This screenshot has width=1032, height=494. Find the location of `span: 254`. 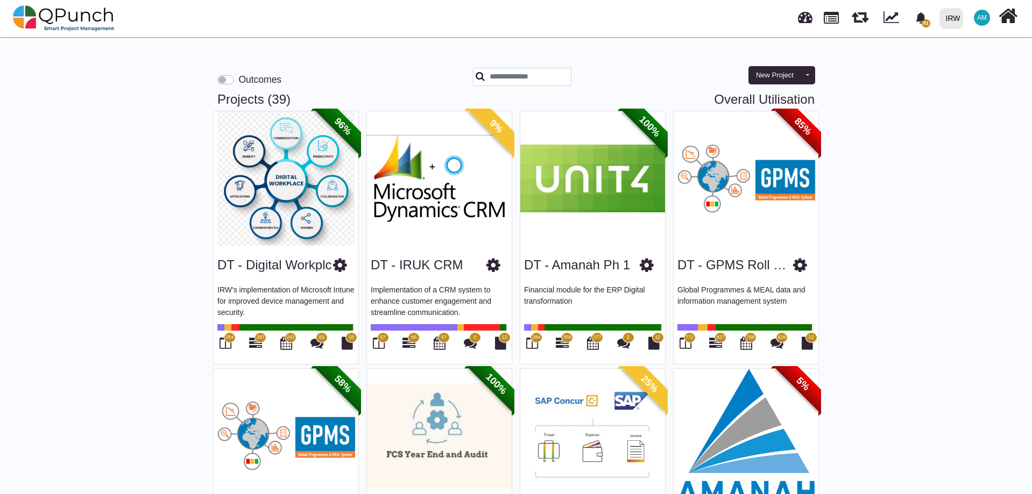

span: 254 is located at coordinates (229, 338).